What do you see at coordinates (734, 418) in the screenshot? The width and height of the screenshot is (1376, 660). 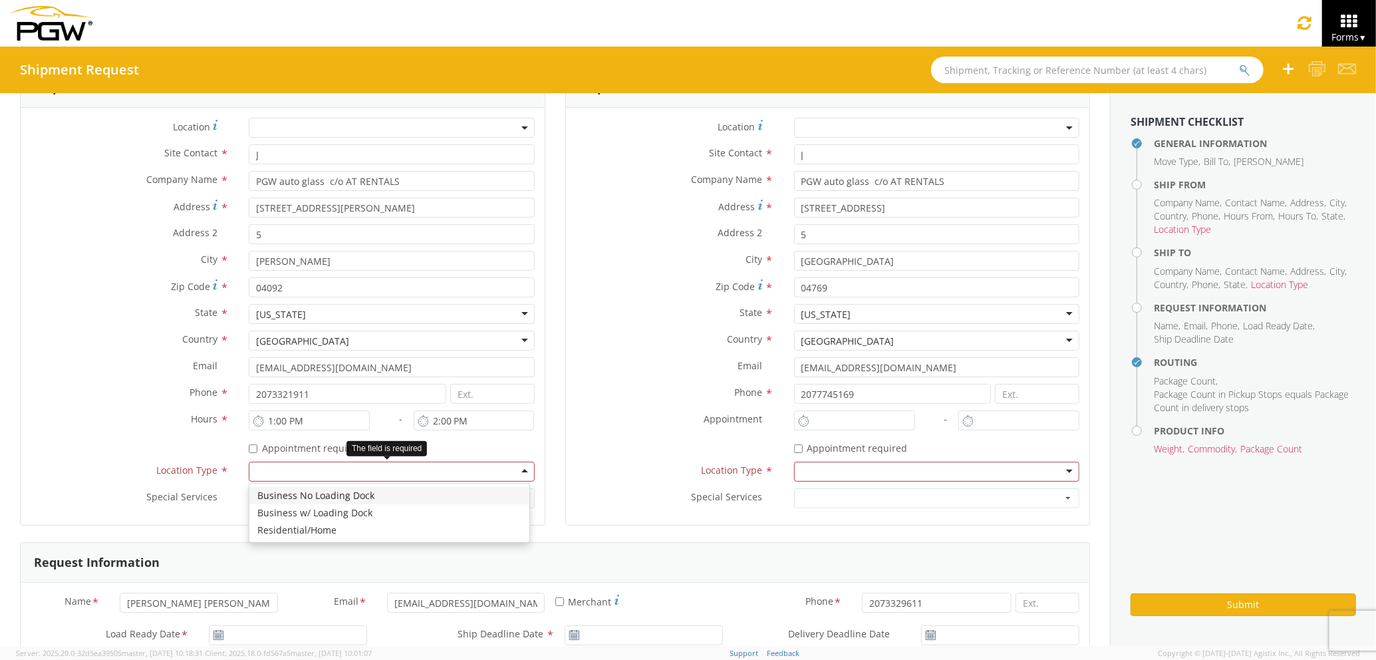 I see `span: Appointment` at bounding box center [734, 418].